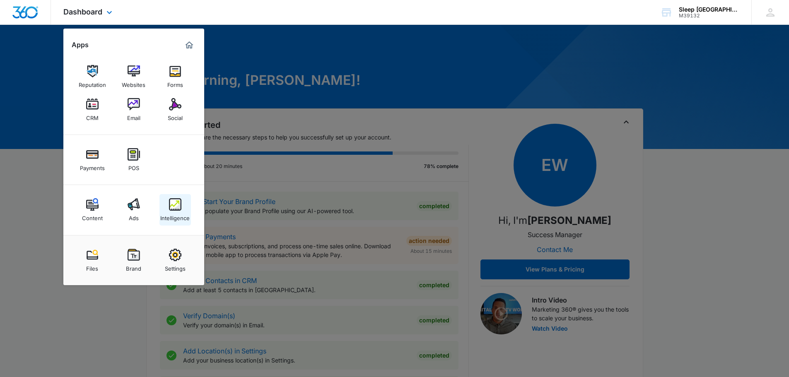 This screenshot has width=789, height=377. What do you see at coordinates (134, 210) in the screenshot?
I see `a: Ads` at bounding box center [134, 210].